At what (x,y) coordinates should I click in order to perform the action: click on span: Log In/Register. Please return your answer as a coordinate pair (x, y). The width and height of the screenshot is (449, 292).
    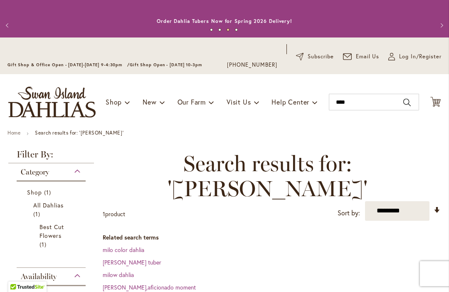
    Looking at the image, I should click on (421, 57).